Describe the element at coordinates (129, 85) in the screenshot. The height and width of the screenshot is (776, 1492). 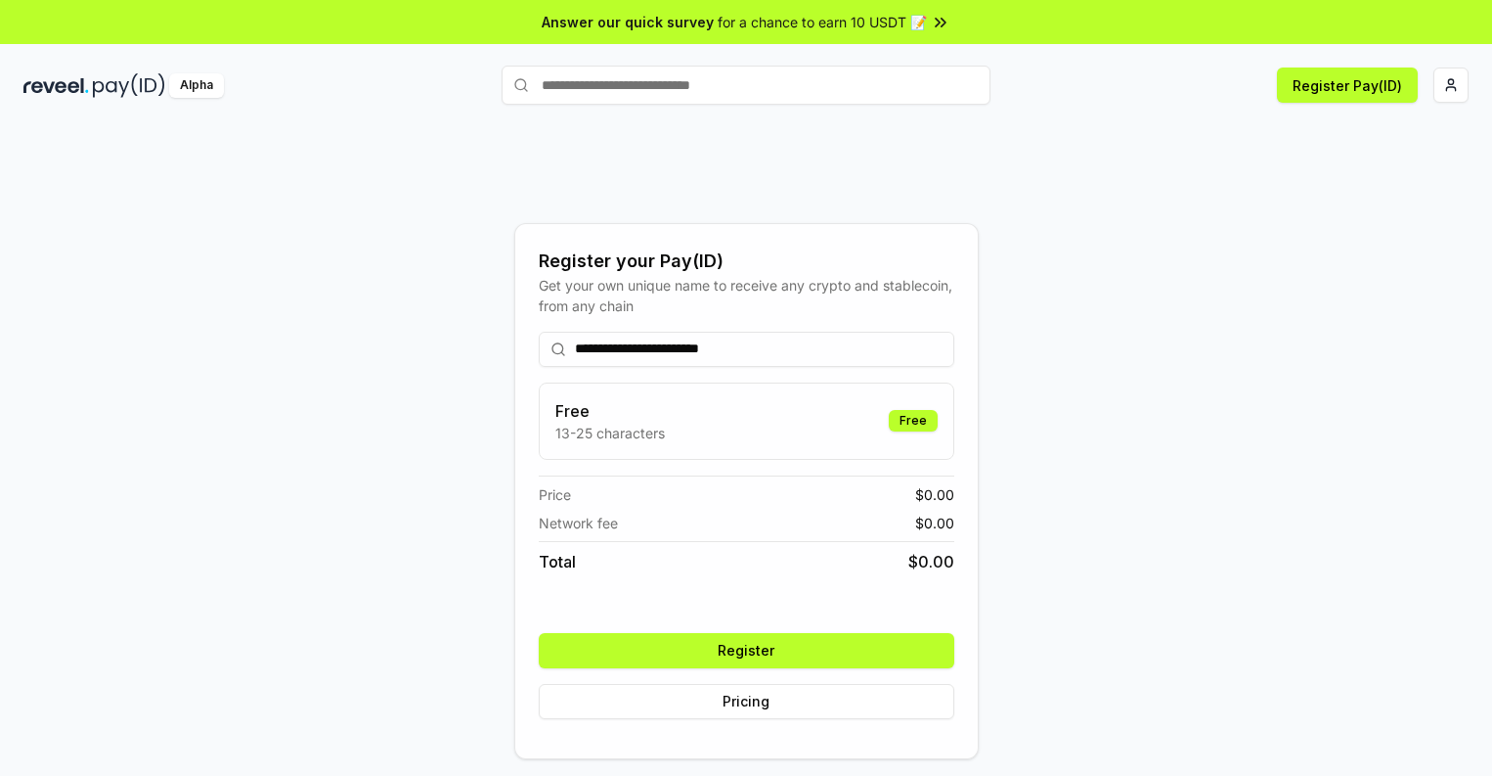
I see `img: pay_id` at that location.